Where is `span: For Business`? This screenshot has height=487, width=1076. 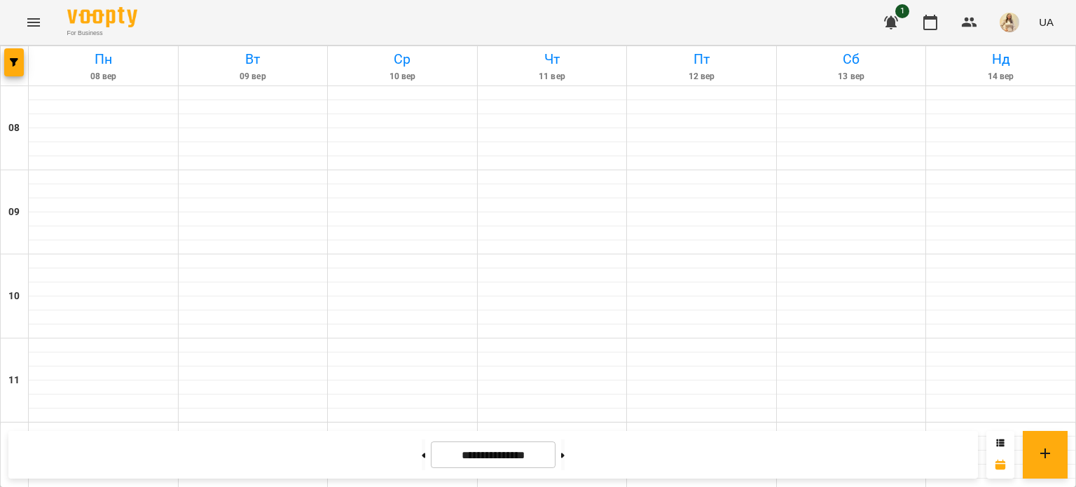
span: For Business is located at coordinates (102, 33).